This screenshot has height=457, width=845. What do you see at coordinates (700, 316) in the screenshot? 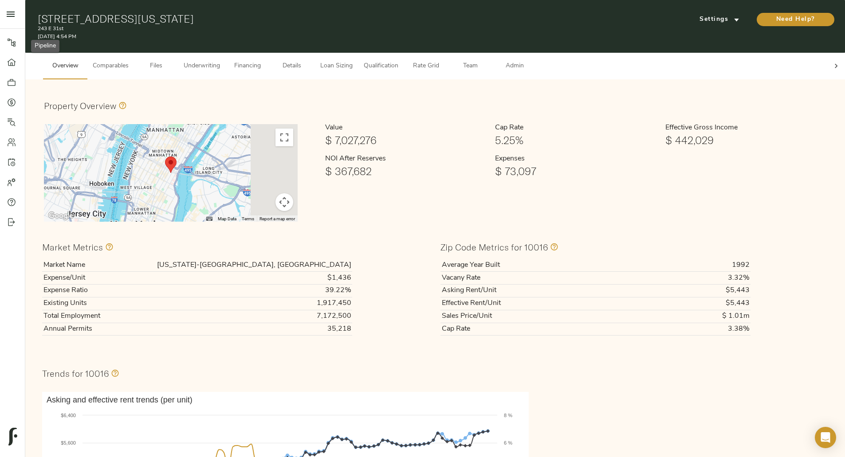
I see `td: $ 1.01m` at bounding box center [700, 316].